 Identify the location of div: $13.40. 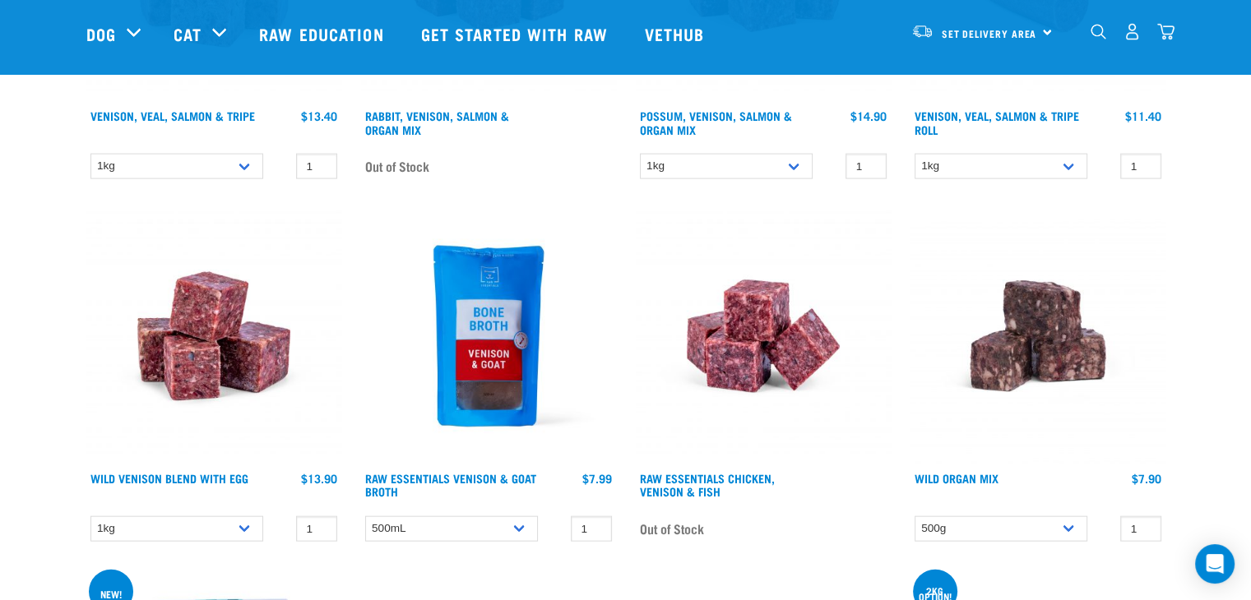
(319, 116).